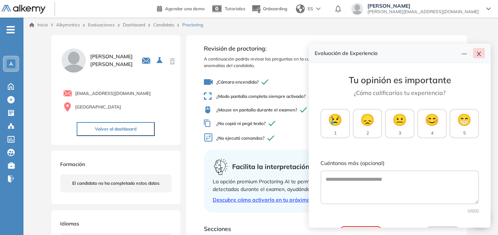 This screenshot has height=235, width=498. Describe the element at coordinates (335, 124) in the screenshot. I see `button: 😢1` at that location.